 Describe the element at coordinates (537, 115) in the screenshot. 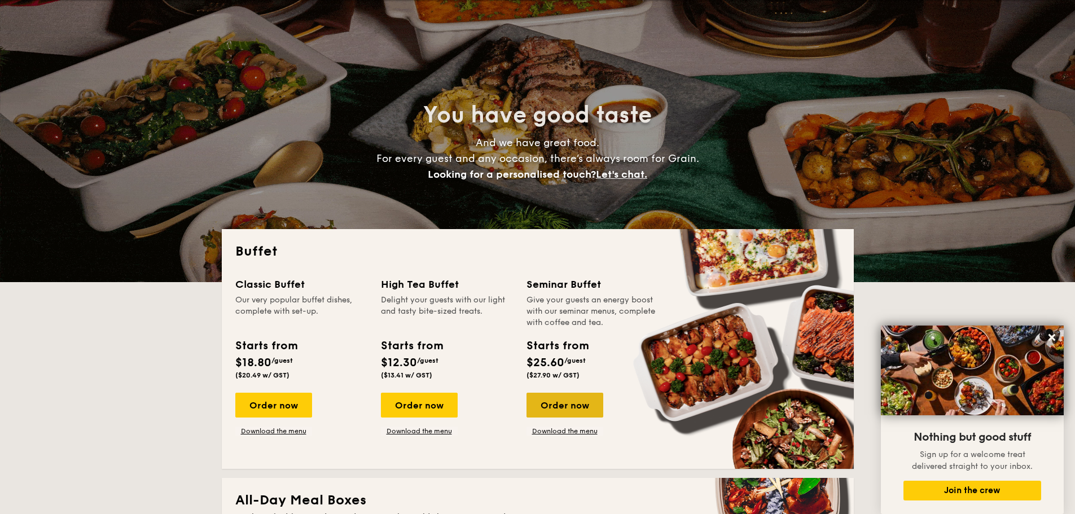

I see `span: You have good taste` at that location.